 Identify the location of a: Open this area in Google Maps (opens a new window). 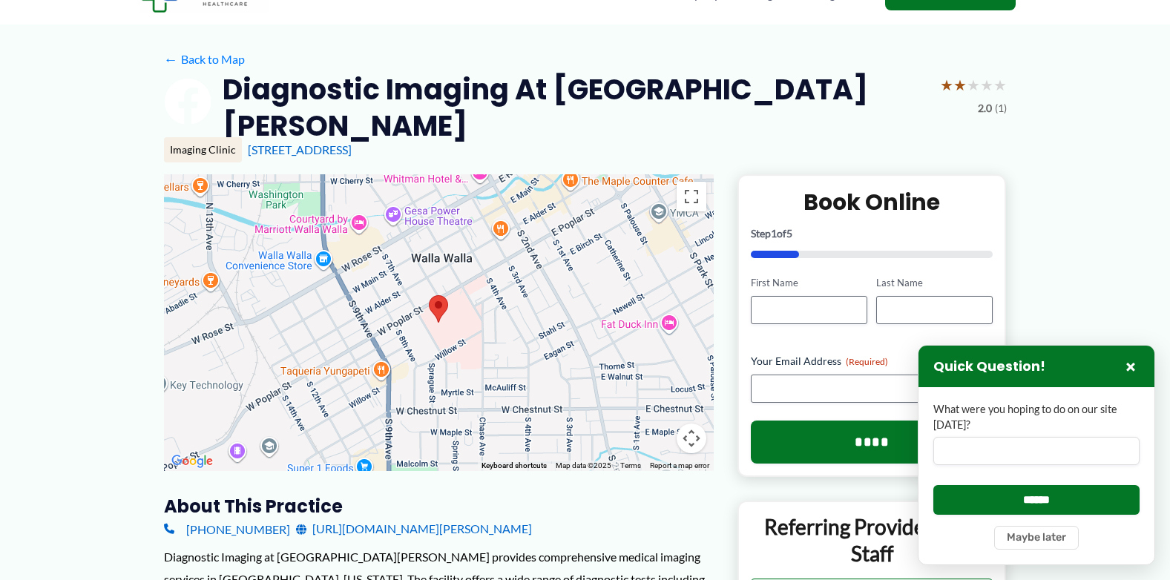
(192, 462).